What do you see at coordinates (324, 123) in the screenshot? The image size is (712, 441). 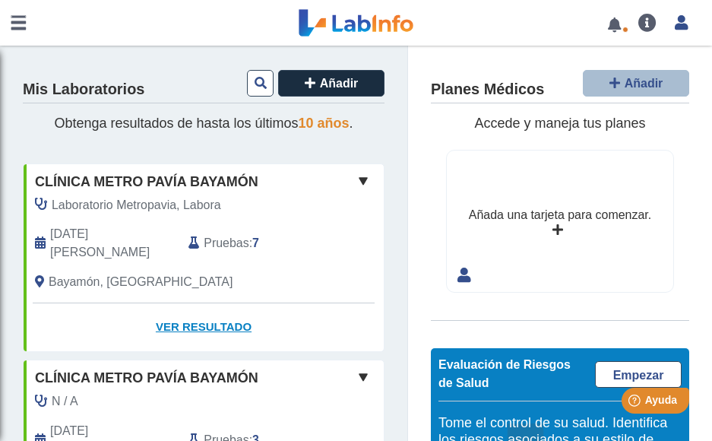 I see `font: 10 años` at bounding box center [324, 123].